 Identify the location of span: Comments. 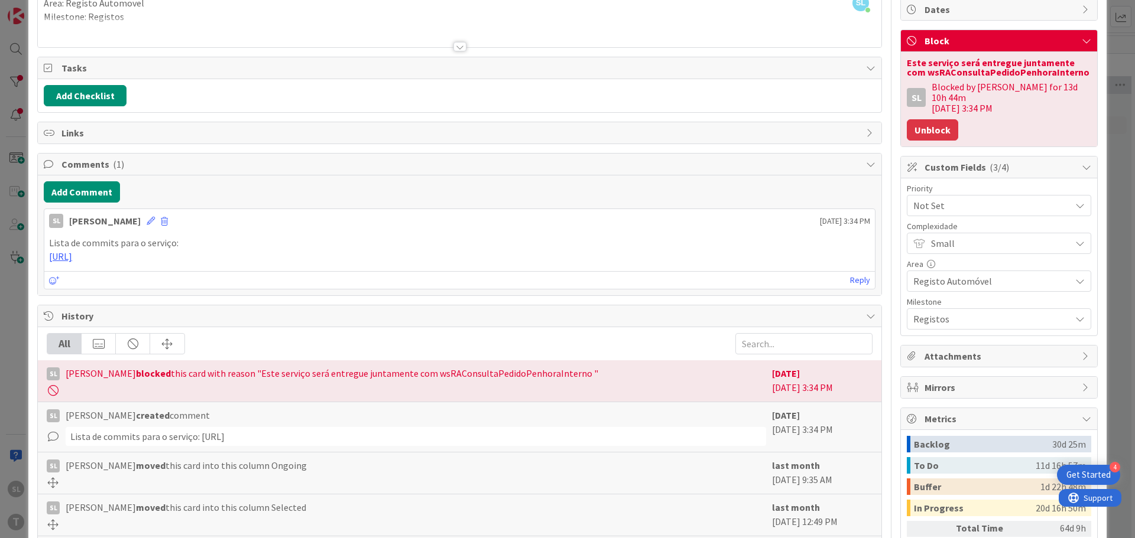
(460, 164).